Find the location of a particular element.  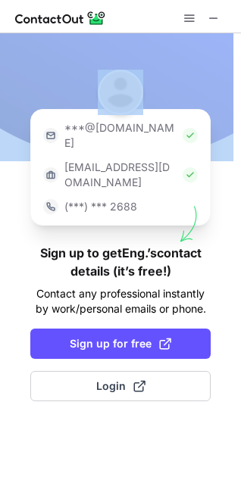

button: Login is located at coordinates (120, 386).